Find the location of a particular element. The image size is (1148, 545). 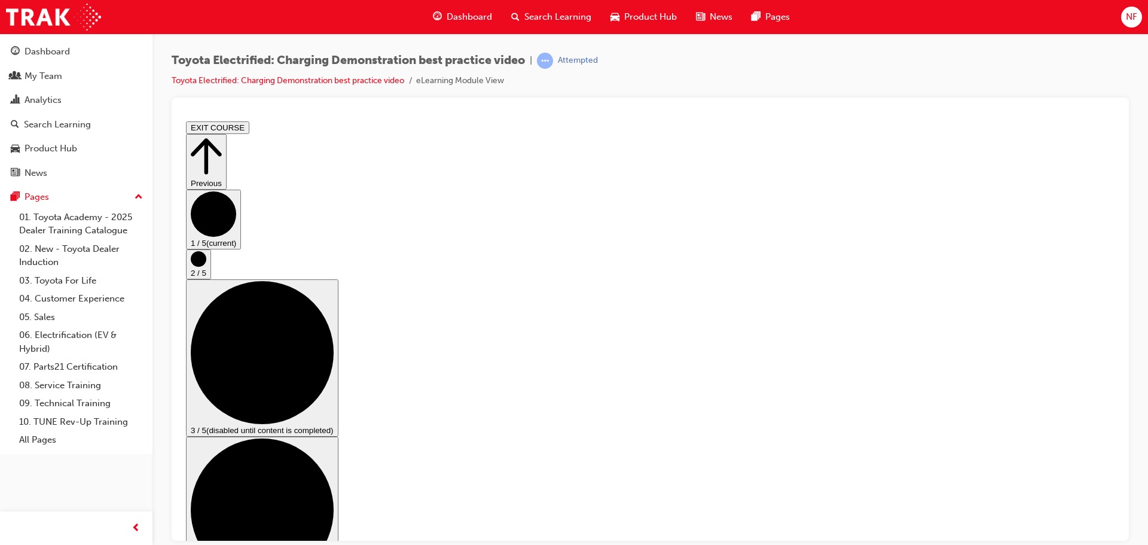

span: Dashboard is located at coordinates (469, 17).